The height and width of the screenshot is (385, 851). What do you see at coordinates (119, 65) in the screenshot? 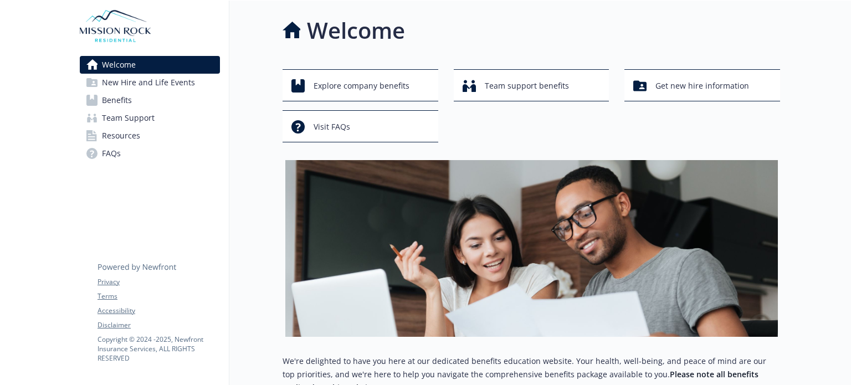
I see `span: Welcome` at bounding box center [119, 65].